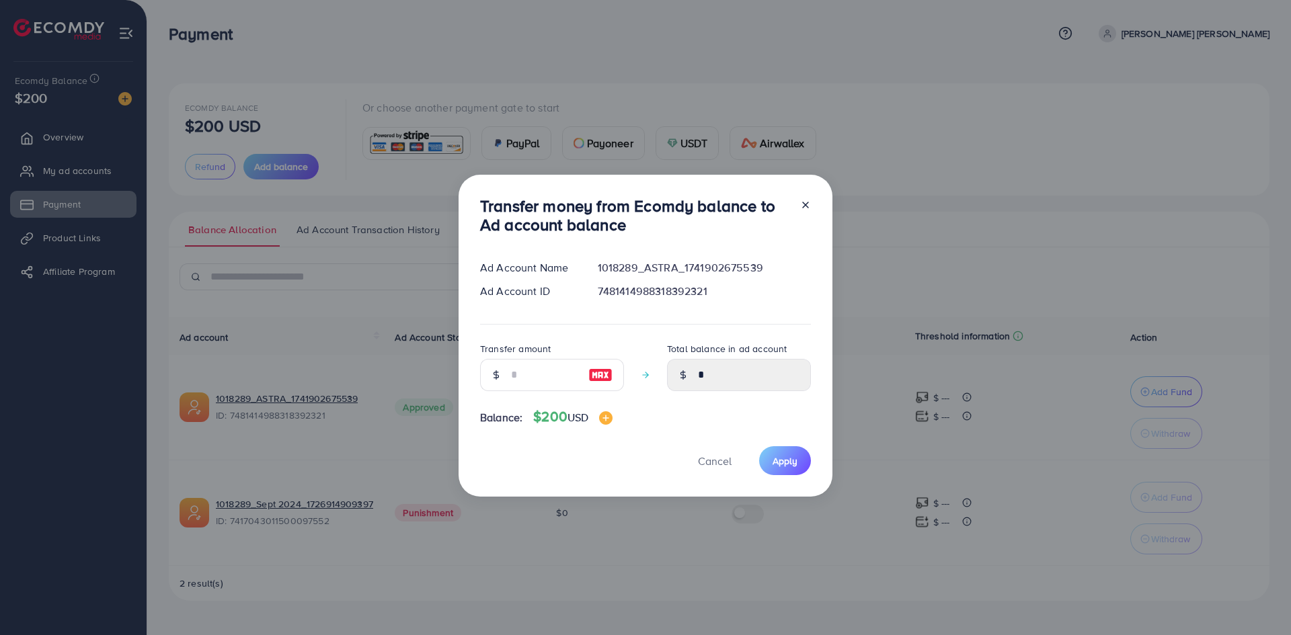  I want to click on h4: $200, so click(573, 417).